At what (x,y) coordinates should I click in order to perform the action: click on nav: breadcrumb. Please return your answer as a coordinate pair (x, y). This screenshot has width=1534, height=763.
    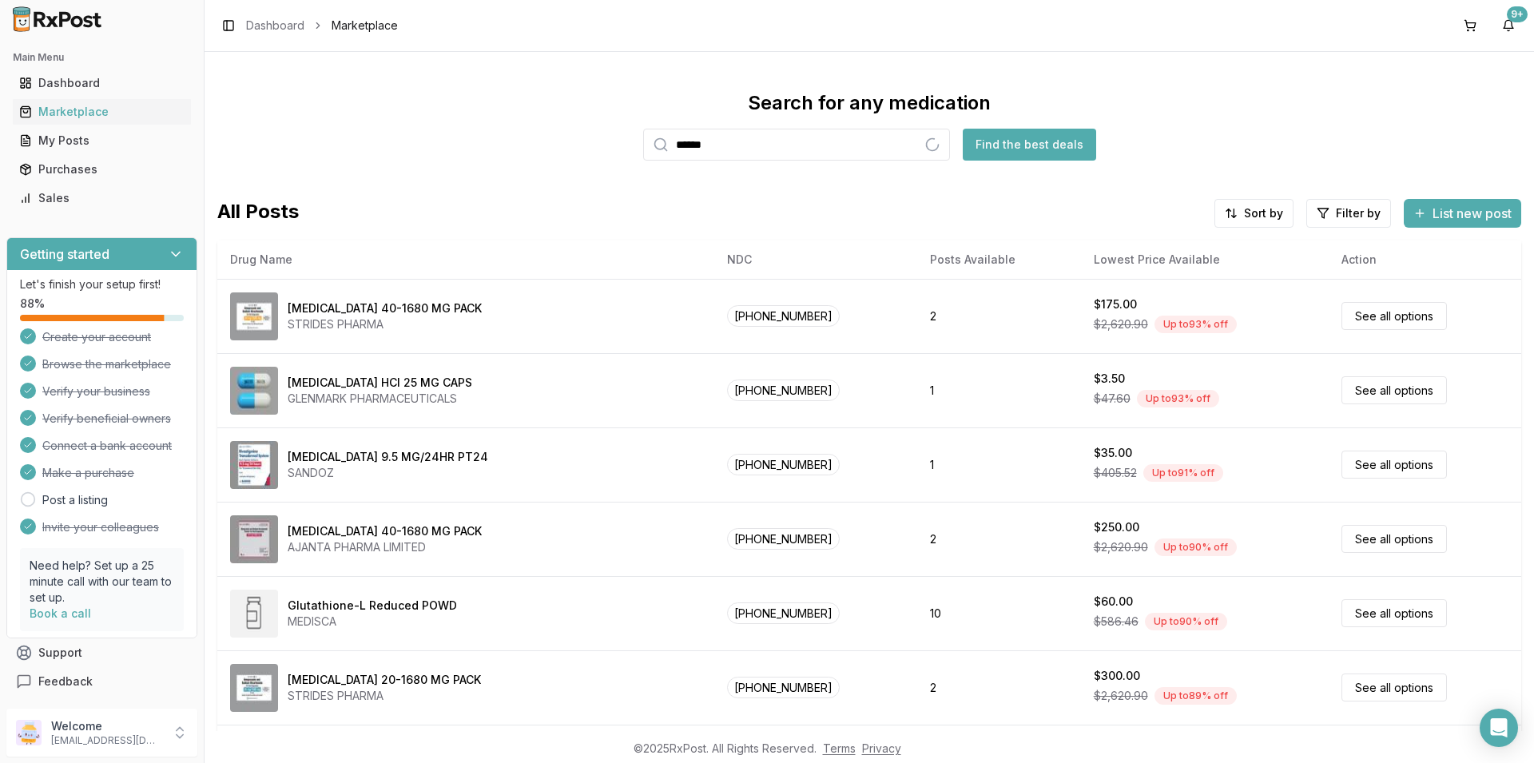
    Looking at the image, I should click on (322, 26).